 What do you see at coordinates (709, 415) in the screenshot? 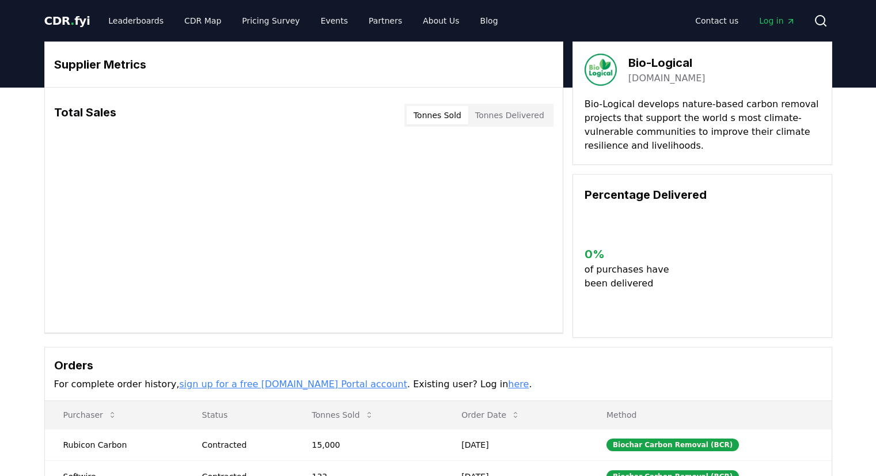
I see `p: Method` at bounding box center [709, 415].